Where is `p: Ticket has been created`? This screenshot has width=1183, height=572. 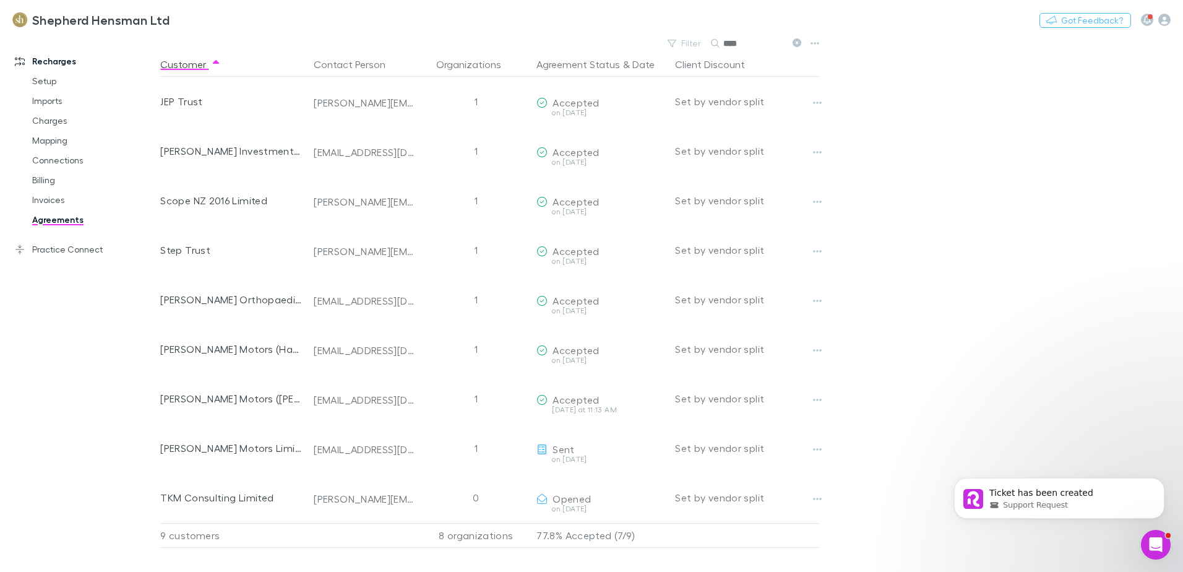 p: Ticket has been created is located at coordinates (134, 41).